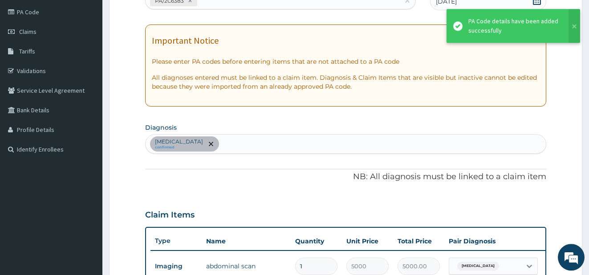 The height and width of the screenshot is (275, 589). Describe the element at coordinates (418, 241) in the screenshot. I see `th: Total Price` at that location.